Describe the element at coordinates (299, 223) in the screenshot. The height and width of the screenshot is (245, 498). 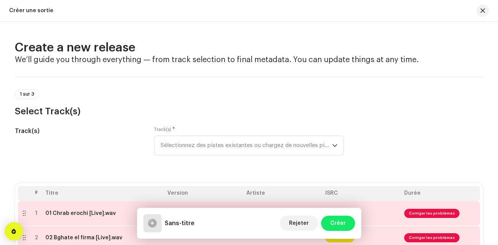
I see `button: Rejeter` at that location.